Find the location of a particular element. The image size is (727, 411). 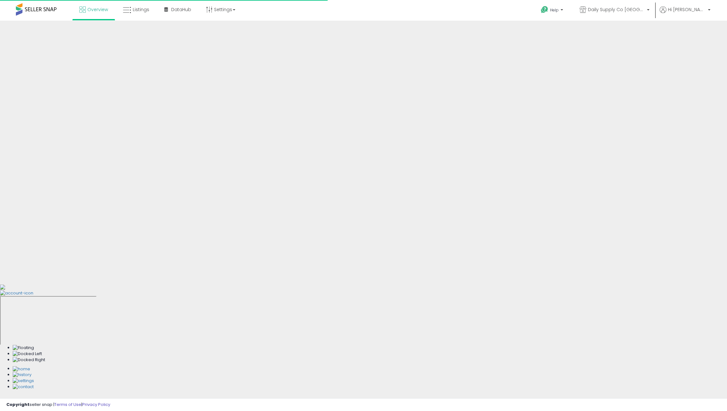

img: Docked Right is located at coordinates (29, 360).